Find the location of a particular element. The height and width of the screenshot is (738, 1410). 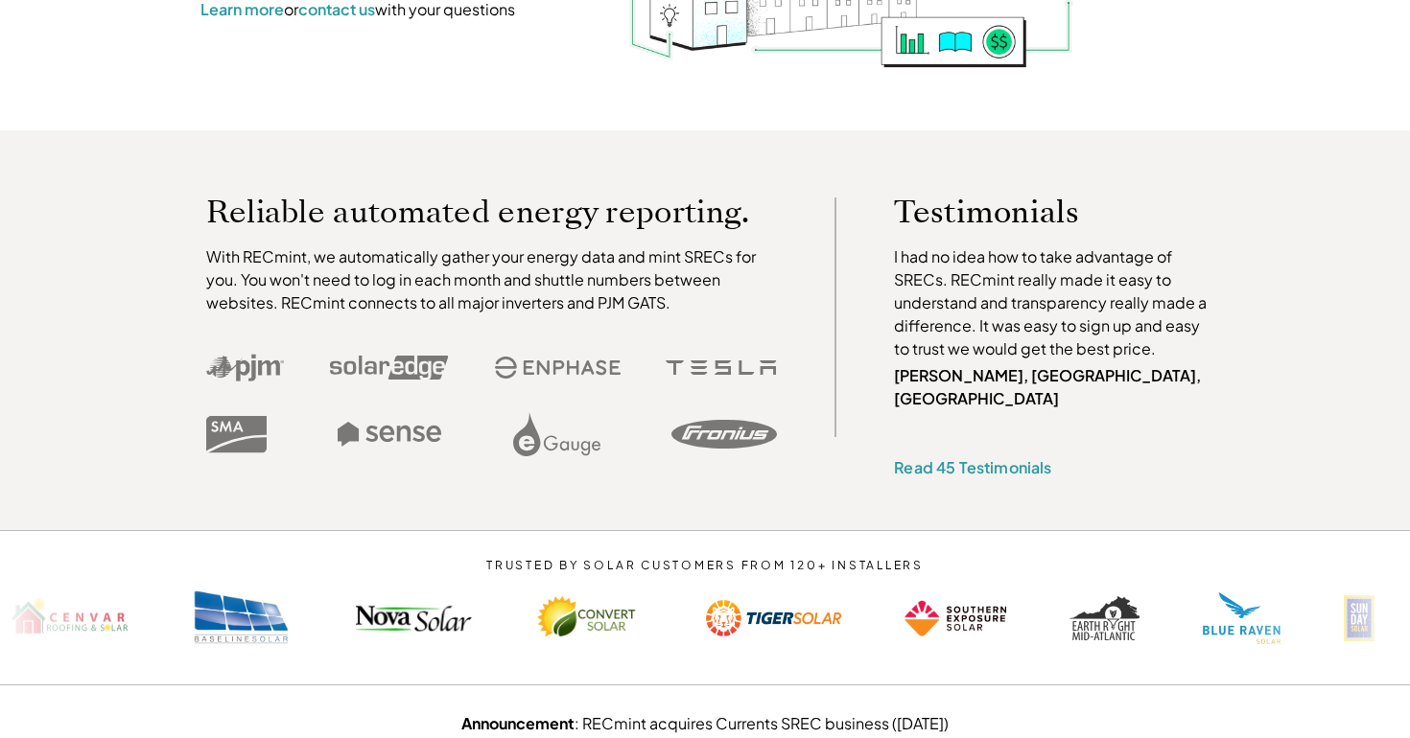

p: Testimonials is located at coordinates (1037, 212).